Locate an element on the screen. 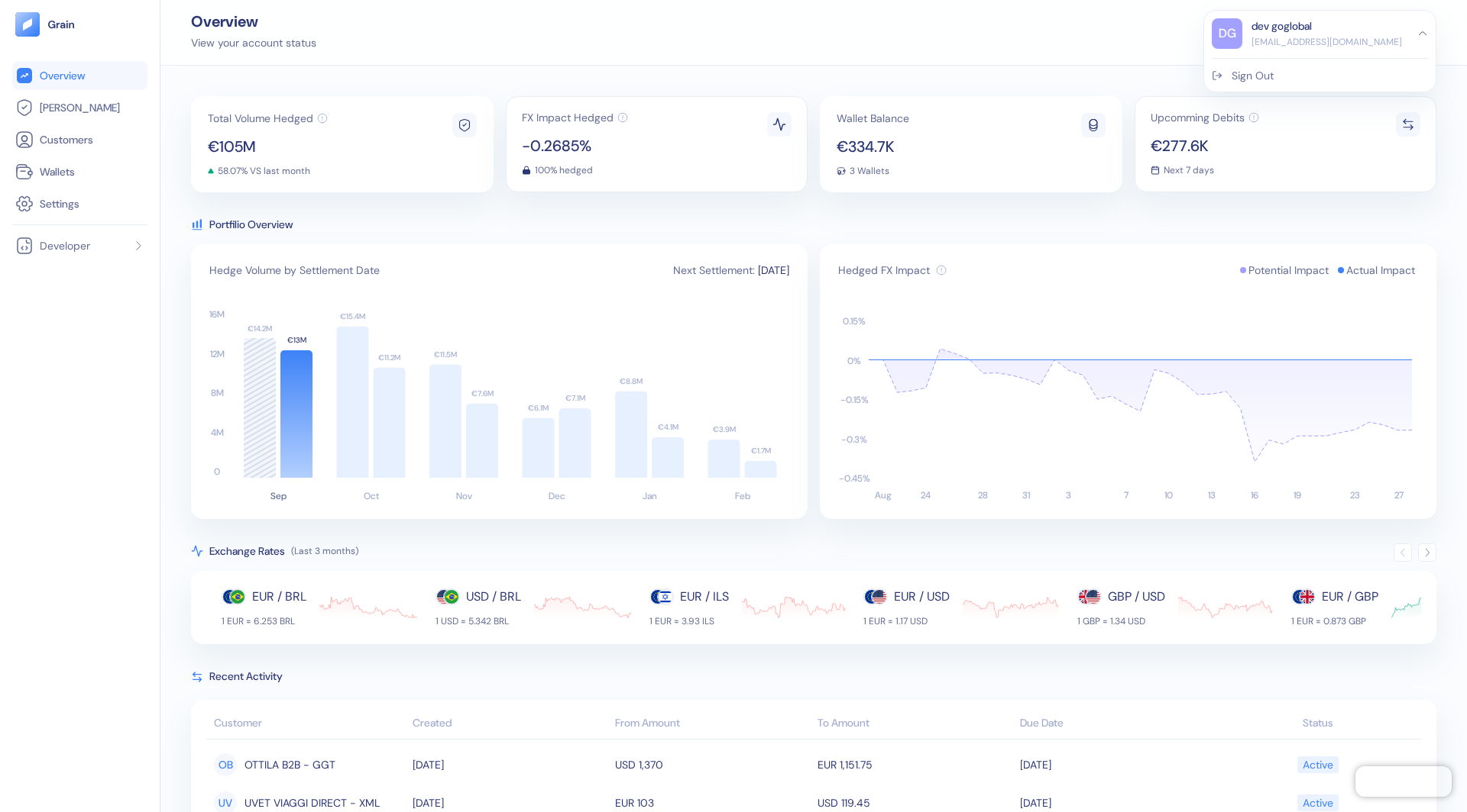 This screenshot has width=1467, height=812. div: EUR / GBP is located at coordinates (1350, 597).